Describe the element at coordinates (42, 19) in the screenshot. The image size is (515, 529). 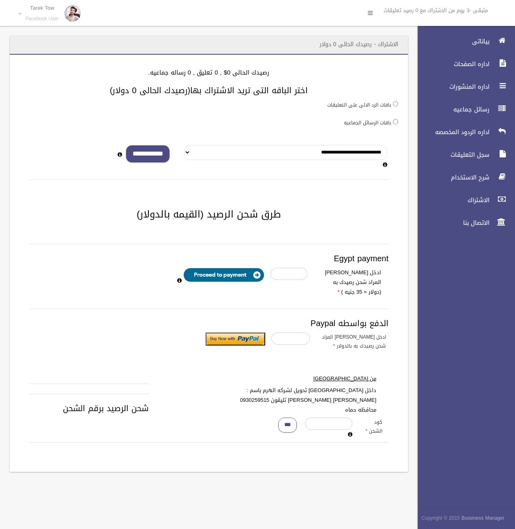
I see `small: Facebook User` at that location.